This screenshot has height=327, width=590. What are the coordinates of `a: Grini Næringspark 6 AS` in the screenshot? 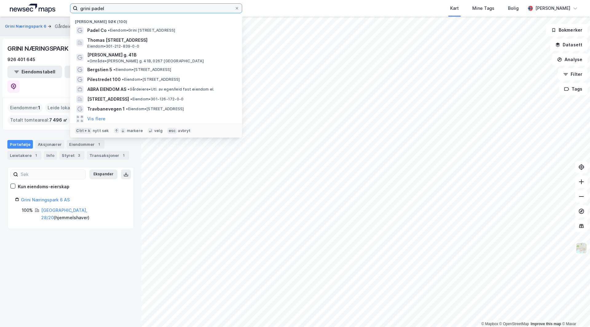 It's located at (45, 200).